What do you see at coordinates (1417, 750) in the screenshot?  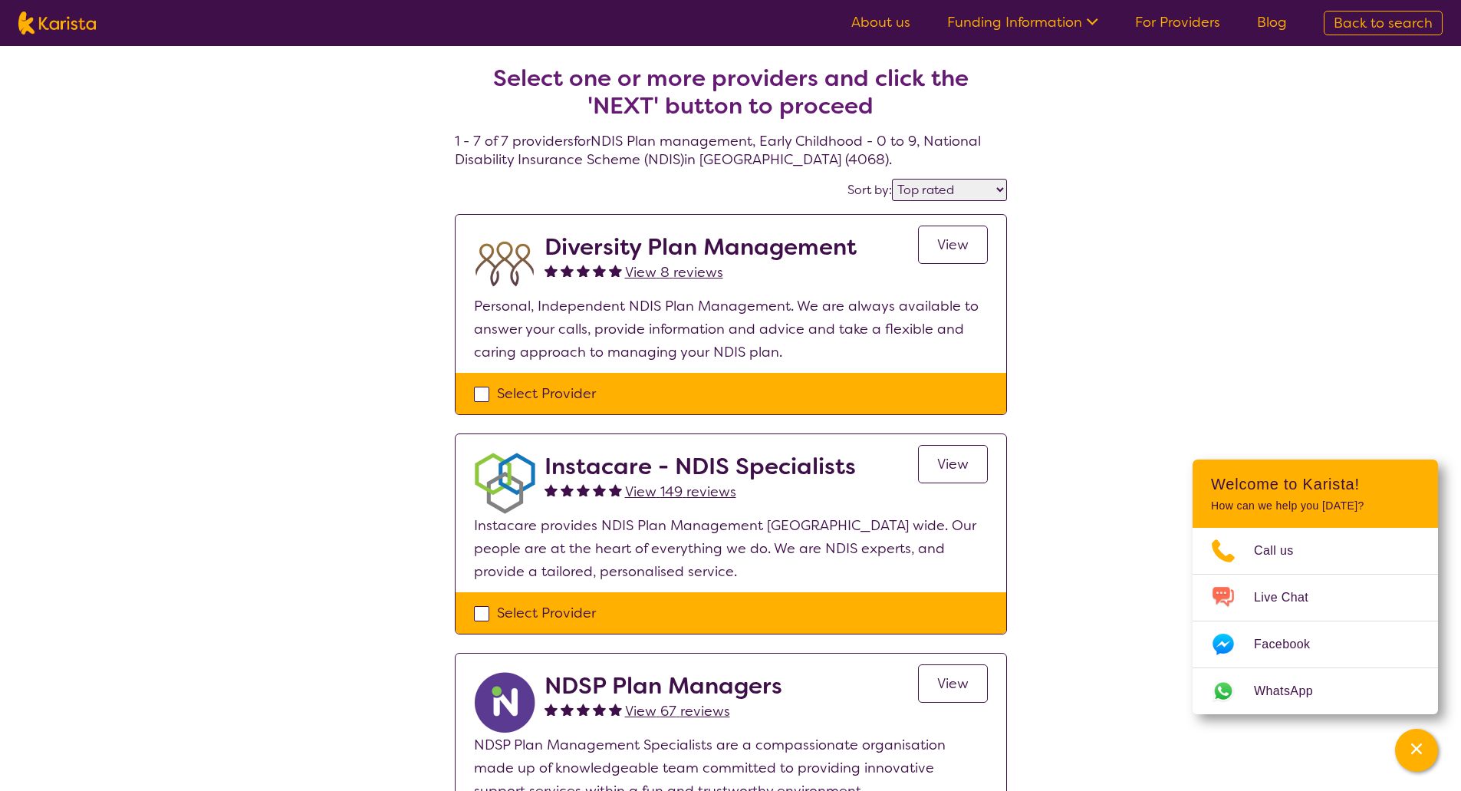 I see `button: Channel Menu` at bounding box center [1417, 750].